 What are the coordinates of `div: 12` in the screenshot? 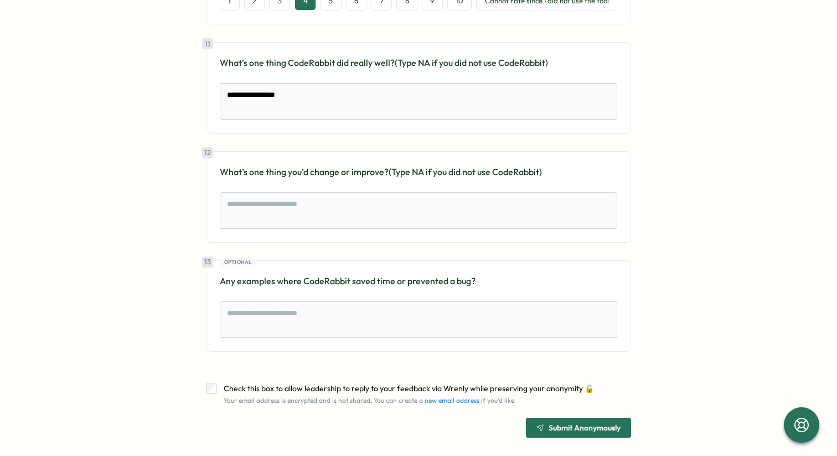 It's located at (208, 153).